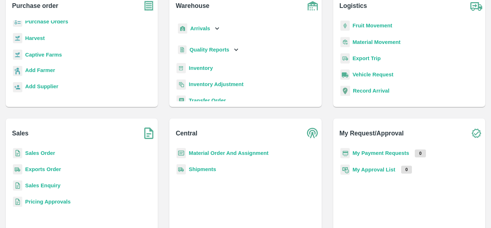 This screenshot has width=491, height=228. Describe the element at coordinates (47, 22) in the screenshot. I see `a: Purchase Orders` at that location.